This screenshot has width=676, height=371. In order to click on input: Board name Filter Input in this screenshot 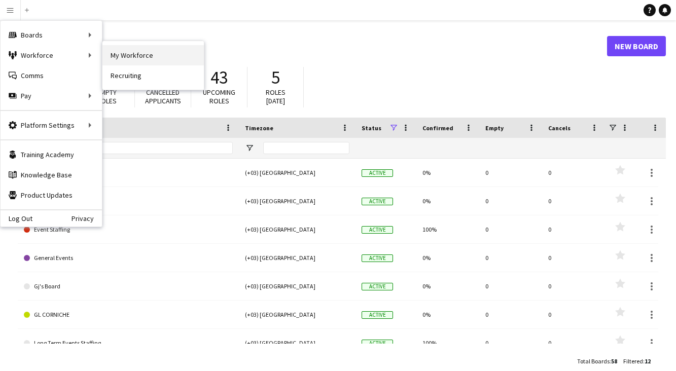, I will do `click(137, 148)`.